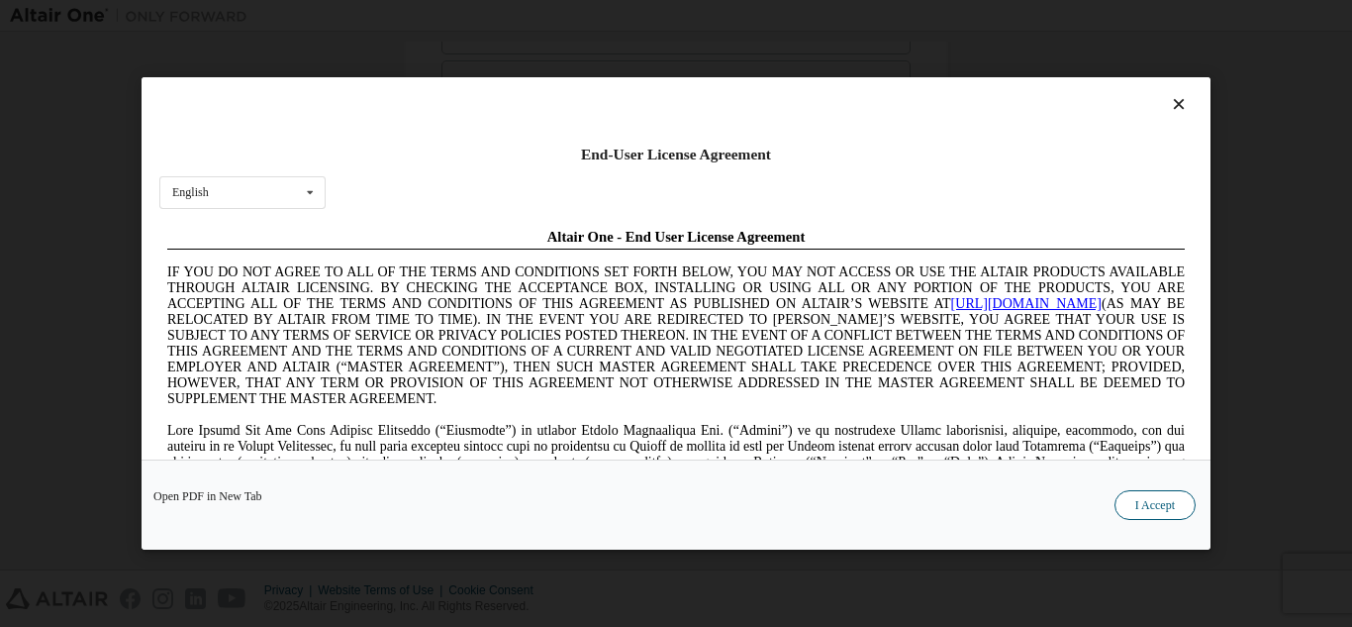  Describe the element at coordinates (190, 192) in the screenshot. I see `div: English` at that location.